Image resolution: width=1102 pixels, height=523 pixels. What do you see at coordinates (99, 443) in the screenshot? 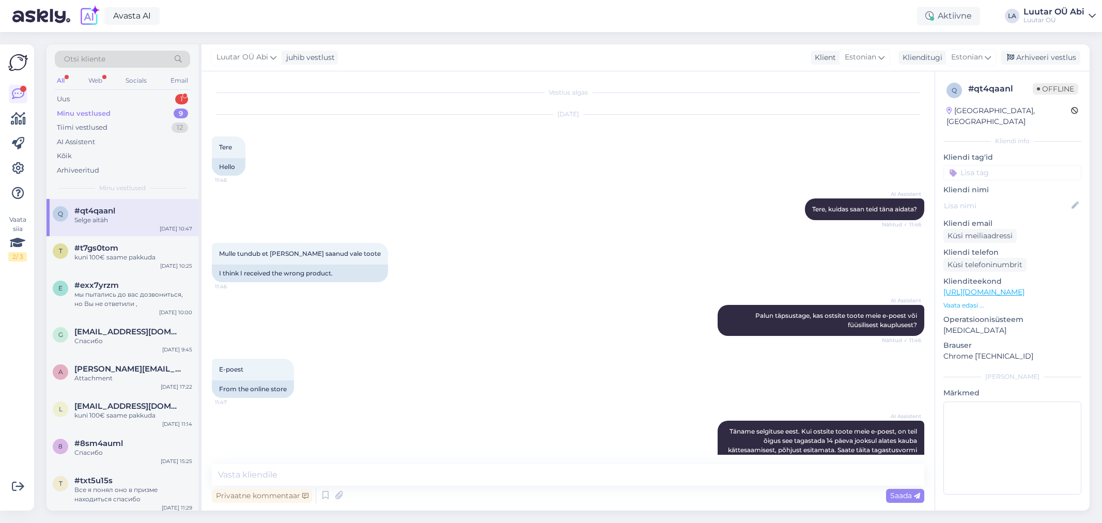
I see `span: #8sm4auml` at bounding box center [99, 443].